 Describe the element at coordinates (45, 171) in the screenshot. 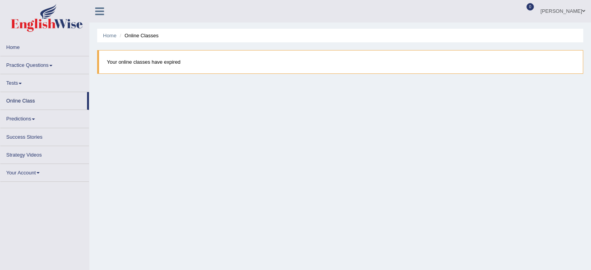

I see `a: Your Account` at that location.